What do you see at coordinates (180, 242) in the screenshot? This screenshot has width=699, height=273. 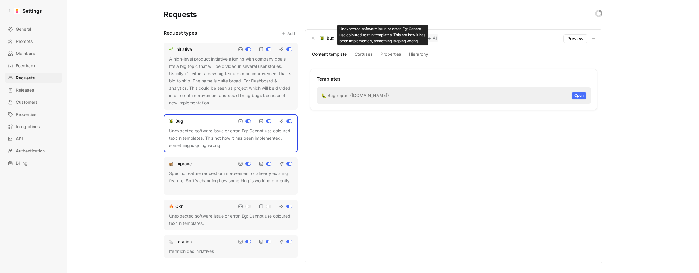 I see `a: 🐇Iteration` at bounding box center [180, 242].